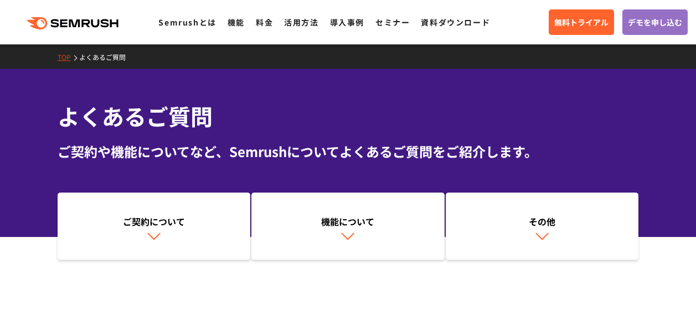 The width and height of the screenshot is (696, 313). Describe the element at coordinates (187, 22) in the screenshot. I see `a: Semrushとは` at that location.